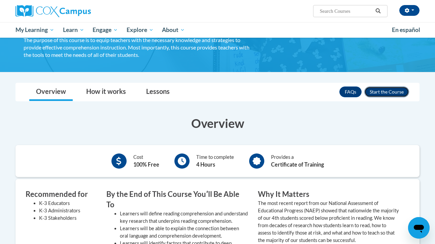 This screenshot has height=244, width=435. What do you see at coordinates (329, 222) in the screenshot?
I see `value: The most recent report from our National Assessment of Educational Progress (NAEP) showed that na...` at bounding box center [329, 222].